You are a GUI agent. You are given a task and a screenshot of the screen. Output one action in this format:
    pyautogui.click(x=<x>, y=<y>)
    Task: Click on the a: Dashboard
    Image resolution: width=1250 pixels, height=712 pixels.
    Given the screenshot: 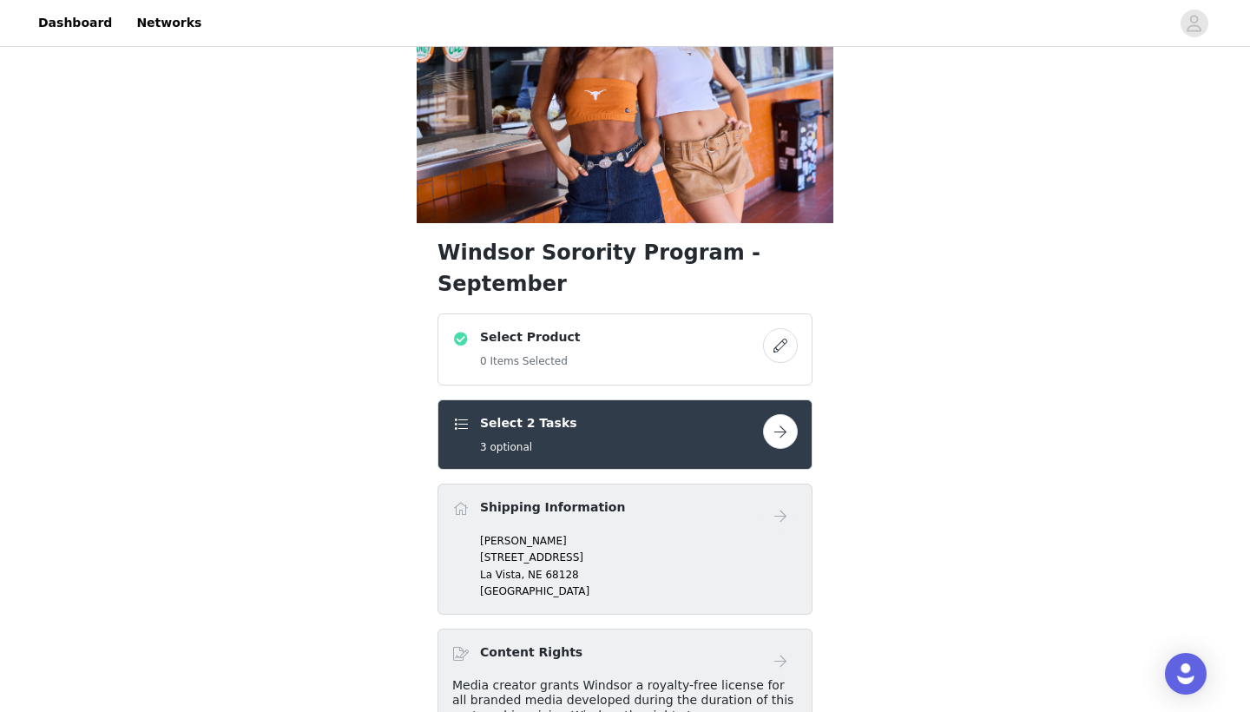 What is the action you would take?
    pyautogui.click(x=75, y=23)
    